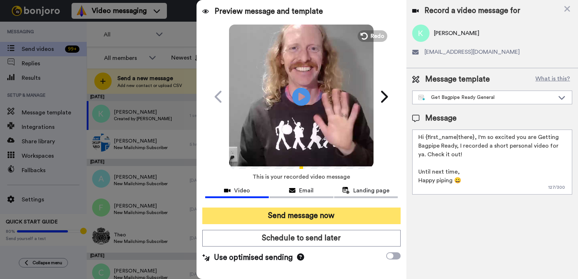 The width and height of the screenshot is (578, 279). I want to click on span: Email, so click(306, 191).